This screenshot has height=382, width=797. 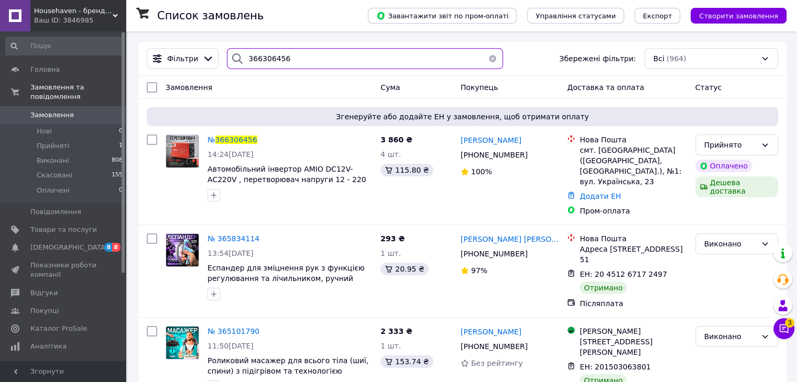 I want to click on span: Доставка та оплата, so click(x=605, y=87).